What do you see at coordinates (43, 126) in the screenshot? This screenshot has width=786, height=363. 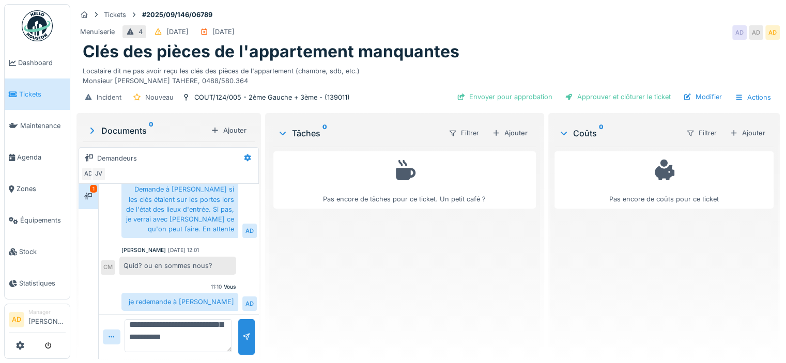 I see `span: Maintenance` at bounding box center [43, 126].